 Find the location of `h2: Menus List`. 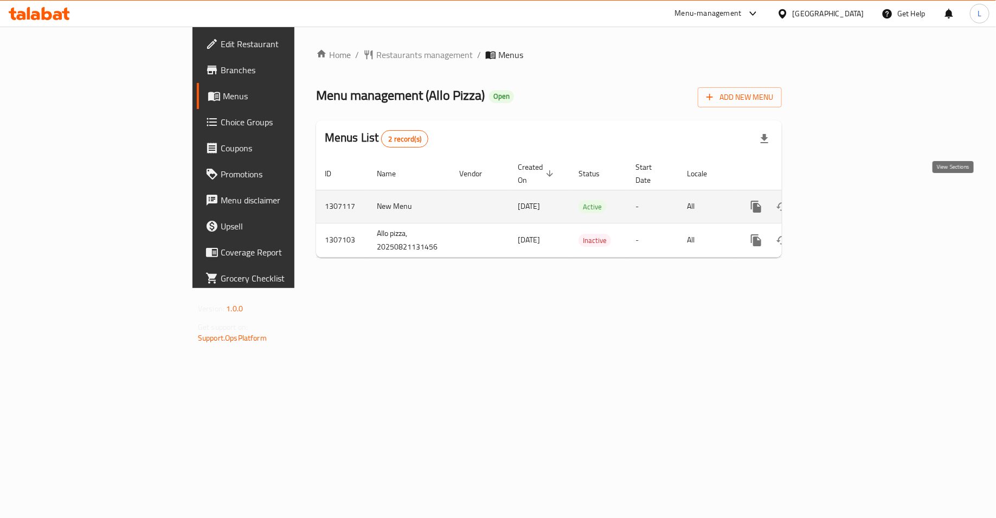

h2: Menus List is located at coordinates (376, 138).